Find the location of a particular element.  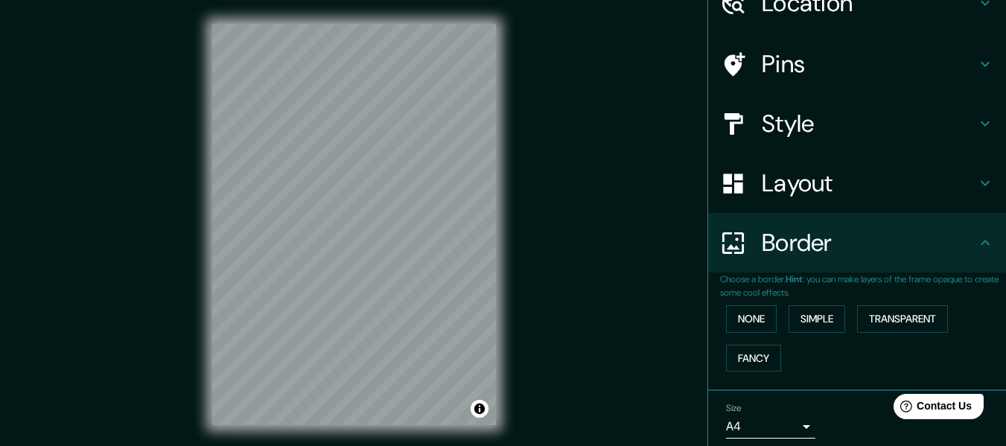

b: Hint is located at coordinates (794, 279).